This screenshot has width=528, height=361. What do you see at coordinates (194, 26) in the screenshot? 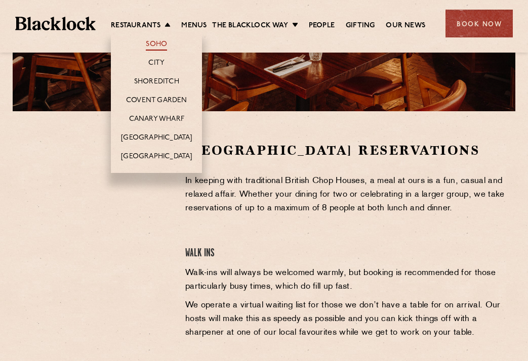
I see `a: Menus` at bounding box center [194, 26].